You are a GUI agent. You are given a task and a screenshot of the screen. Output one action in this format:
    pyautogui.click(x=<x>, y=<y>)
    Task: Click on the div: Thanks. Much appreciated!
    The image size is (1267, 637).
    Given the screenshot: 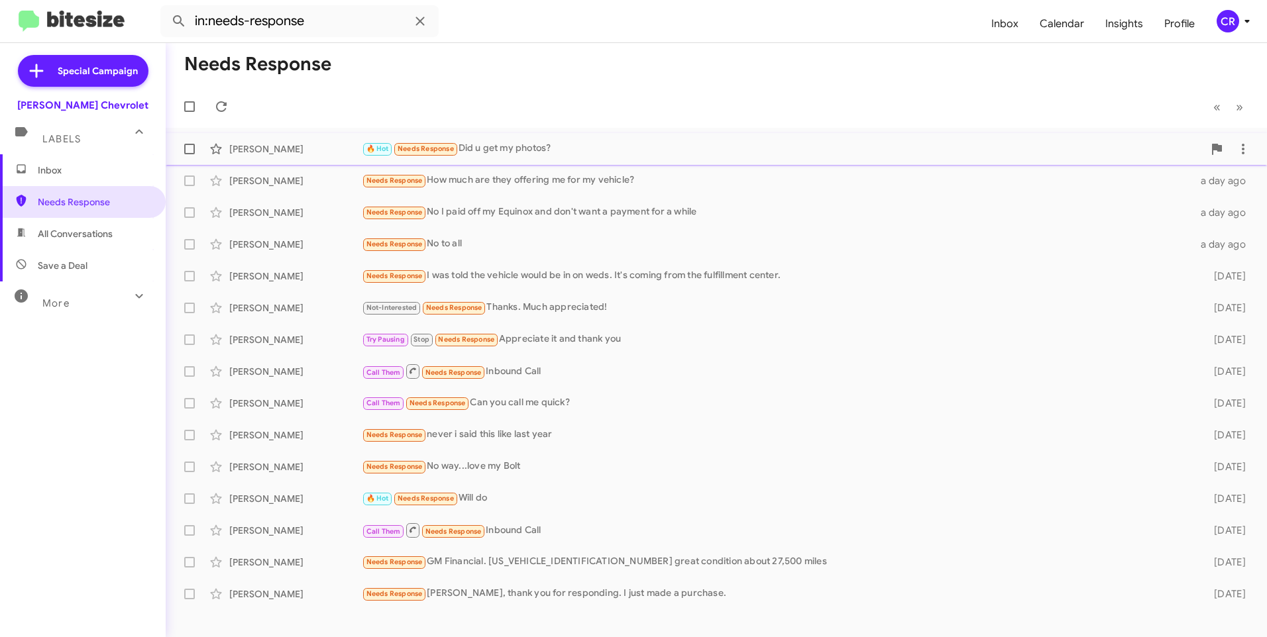 What is the action you would take?
    pyautogui.click(x=777, y=307)
    